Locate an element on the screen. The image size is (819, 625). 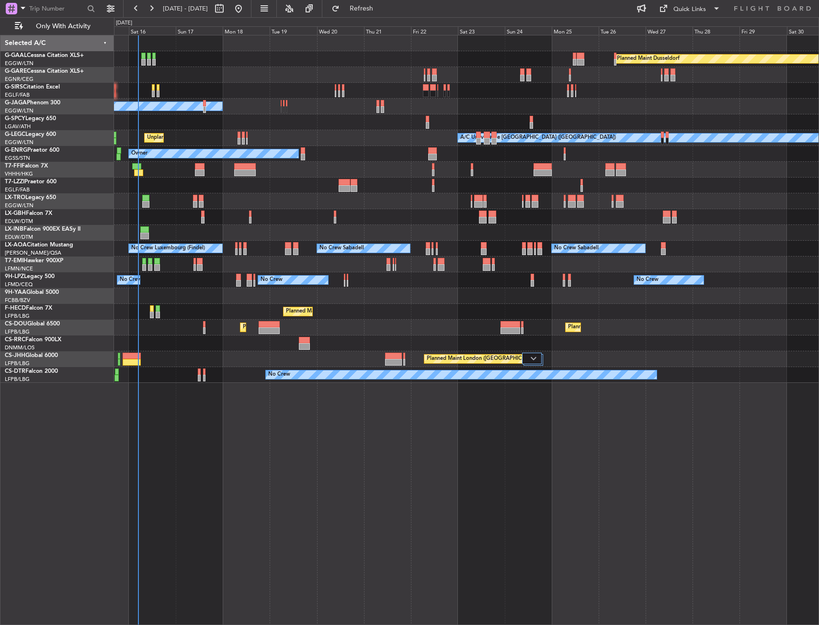
span: G-GAAL is located at coordinates (16, 56).